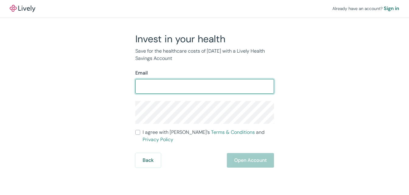 The width and height of the screenshot is (409, 195). Describe the element at coordinates (391, 9) in the screenshot. I see `a: Sign in` at that location.